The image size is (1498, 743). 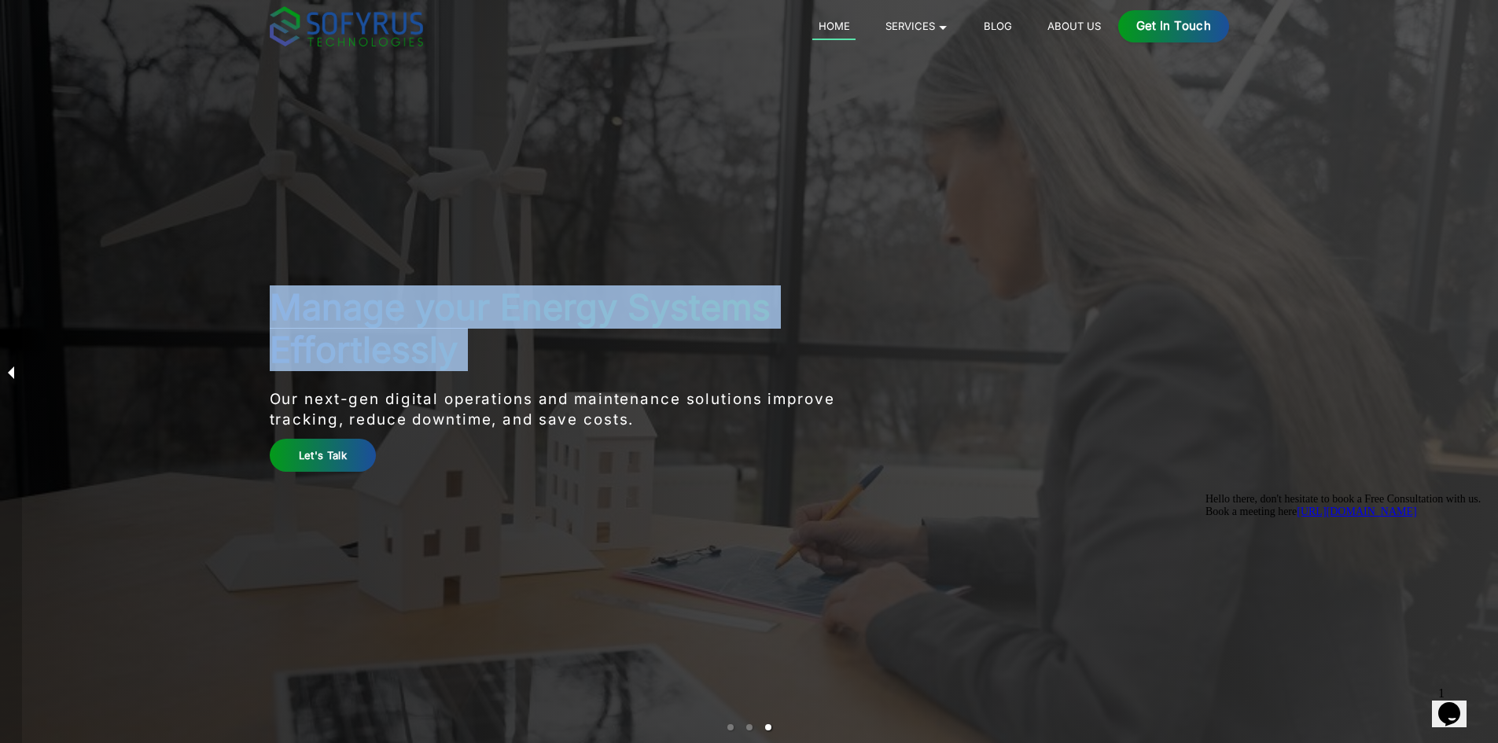 What do you see at coordinates (589, 329) in the screenshot?
I see `h2: Manage your Energy Systems Effortlessly` at bounding box center [589, 329].